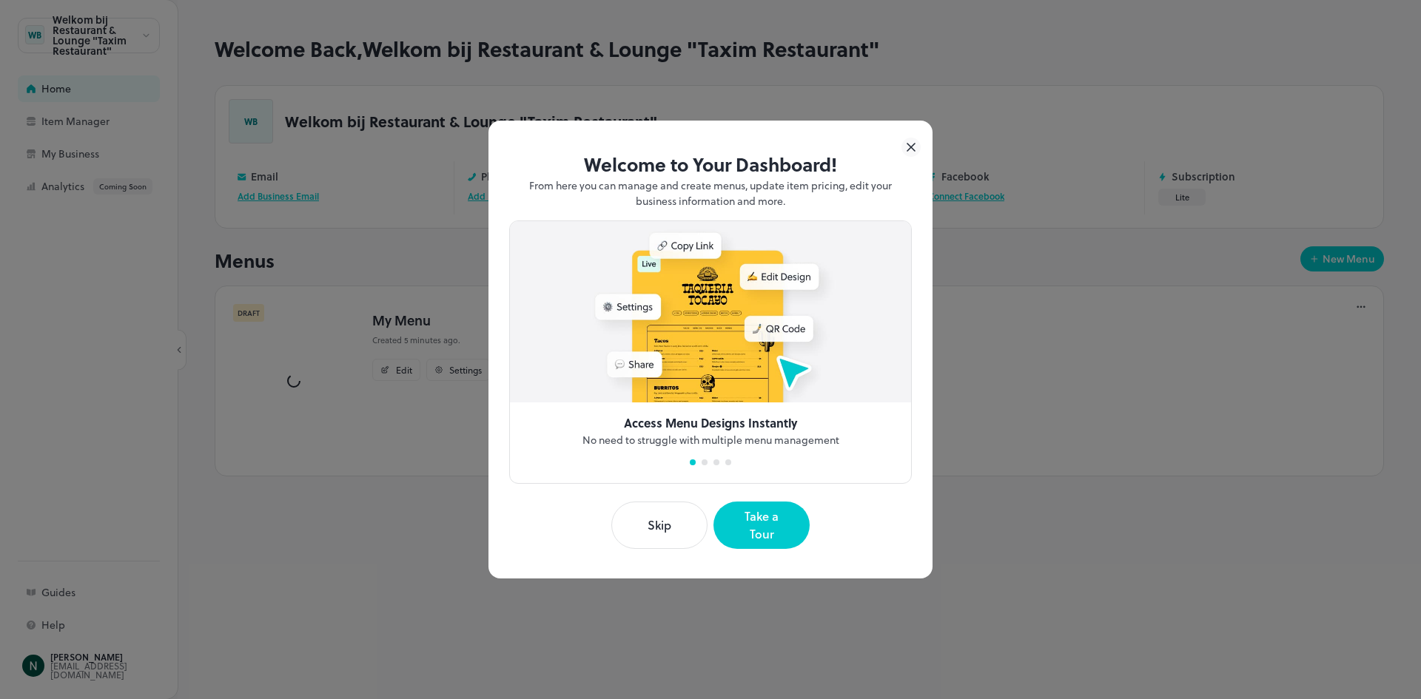 The width and height of the screenshot is (1421, 699). What do you see at coordinates (710, 440) in the screenshot?
I see `p: No need to struggle with multiple menu management` at bounding box center [710, 440].